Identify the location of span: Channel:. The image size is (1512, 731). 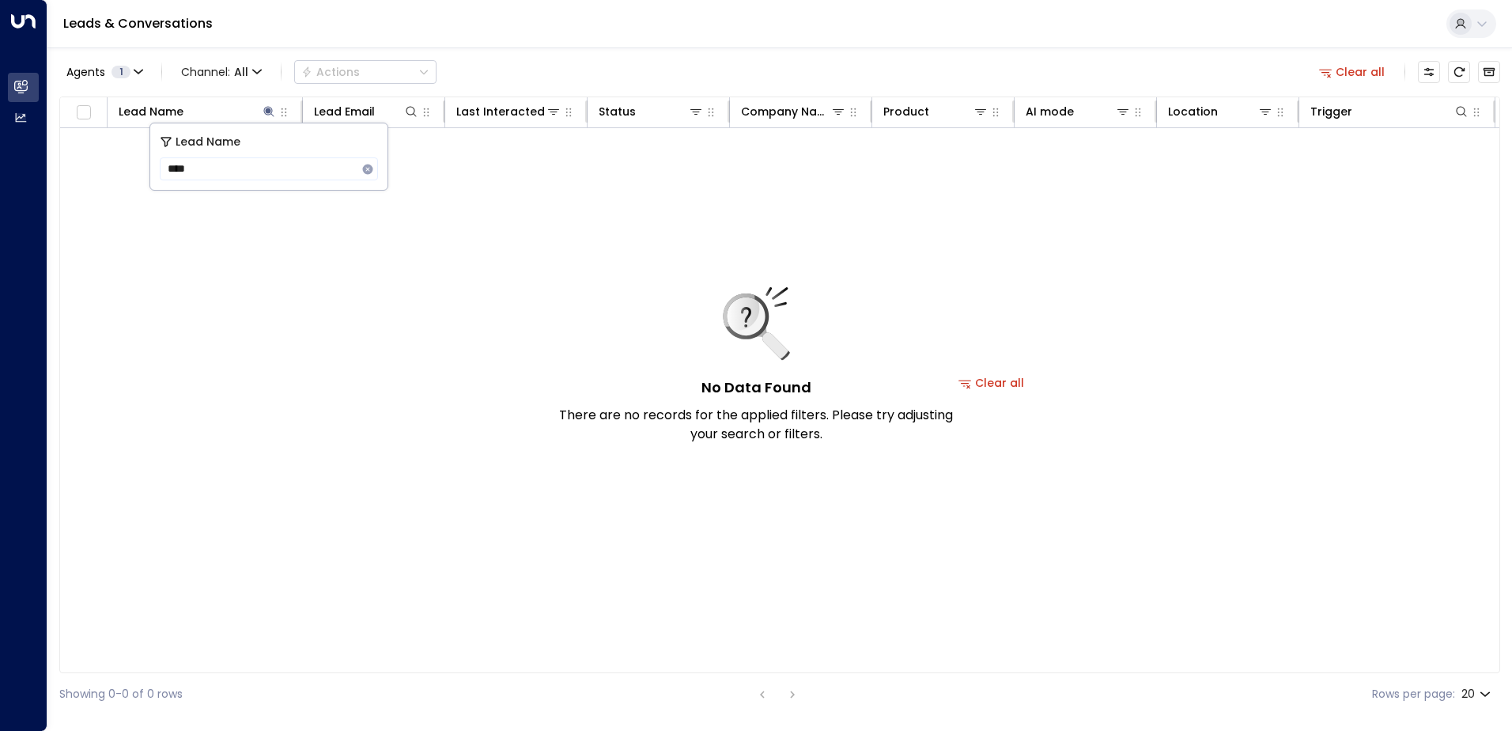
(221, 72).